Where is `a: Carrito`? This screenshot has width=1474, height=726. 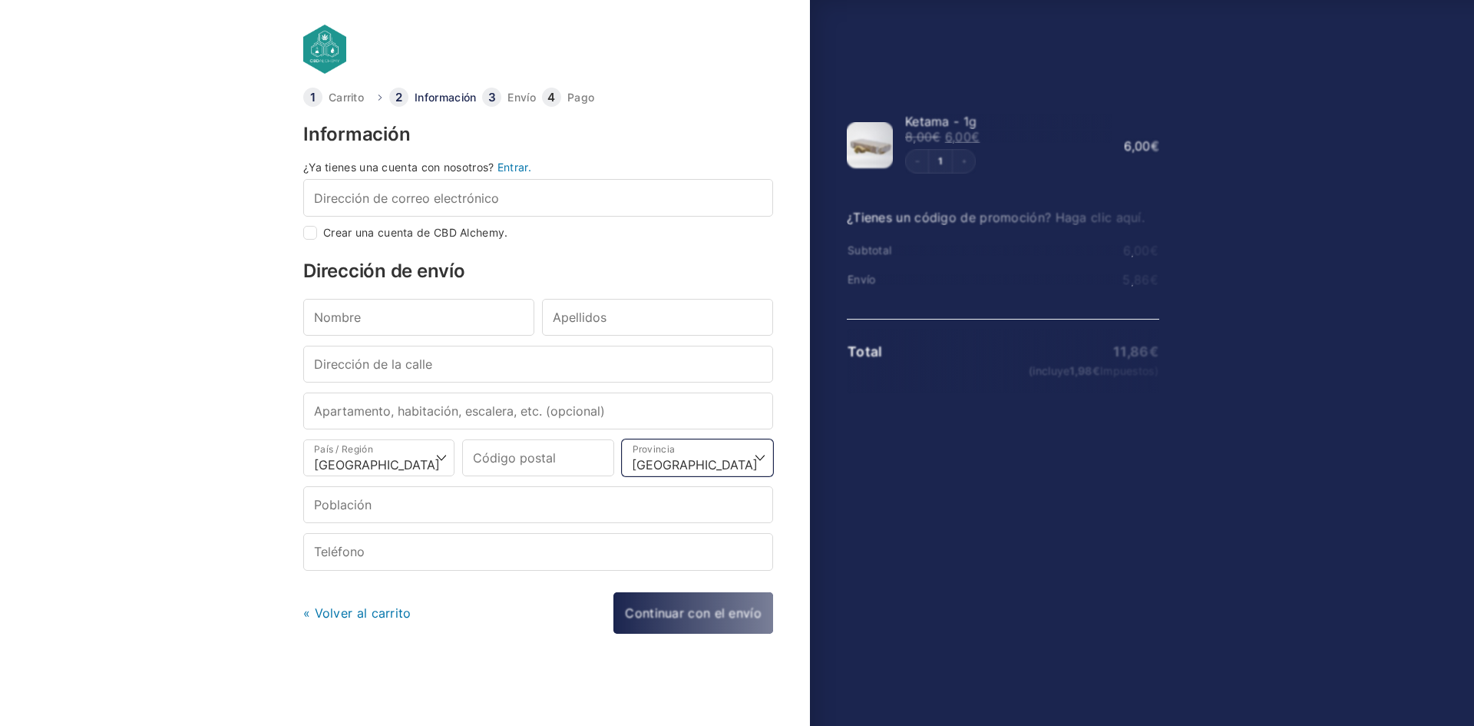 a: Carrito is located at coordinates (346, 98).